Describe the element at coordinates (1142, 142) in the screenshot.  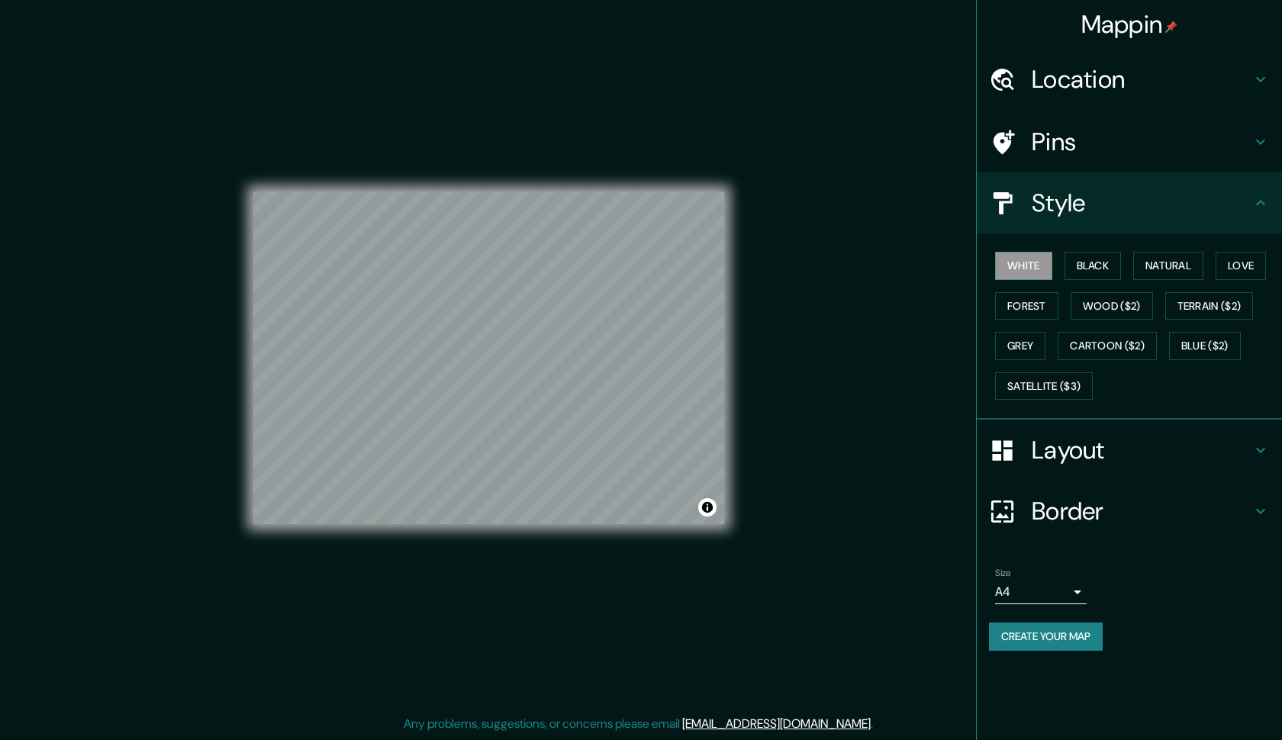
I see `h4: Pins` at that location.